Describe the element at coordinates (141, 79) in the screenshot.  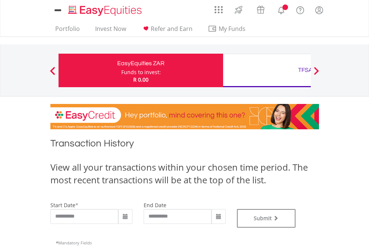
I see `span: R 0.00` at that location.